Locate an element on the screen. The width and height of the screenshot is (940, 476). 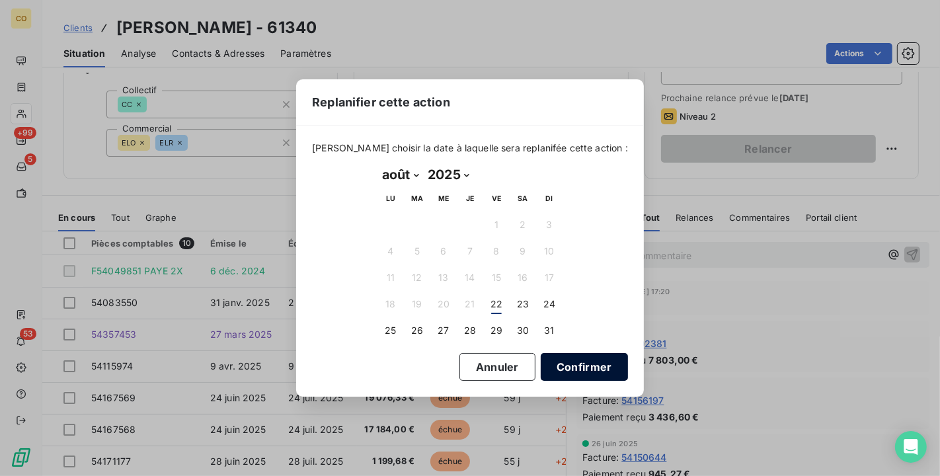
button: 31 is located at coordinates (550, 331).